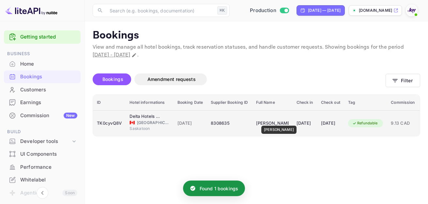  Describe the element at coordinates (42, 193) in the screenshot. I see `button: Collapse navigation` at that location.